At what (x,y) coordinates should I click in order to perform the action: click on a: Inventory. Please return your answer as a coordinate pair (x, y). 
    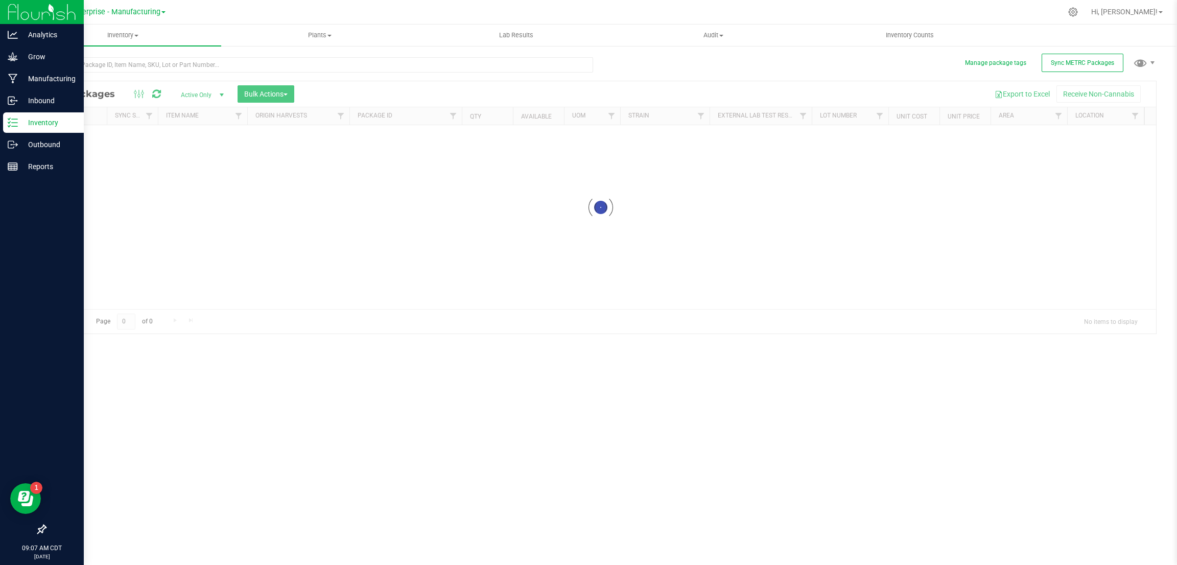
    Looking at the image, I should click on (123, 35).